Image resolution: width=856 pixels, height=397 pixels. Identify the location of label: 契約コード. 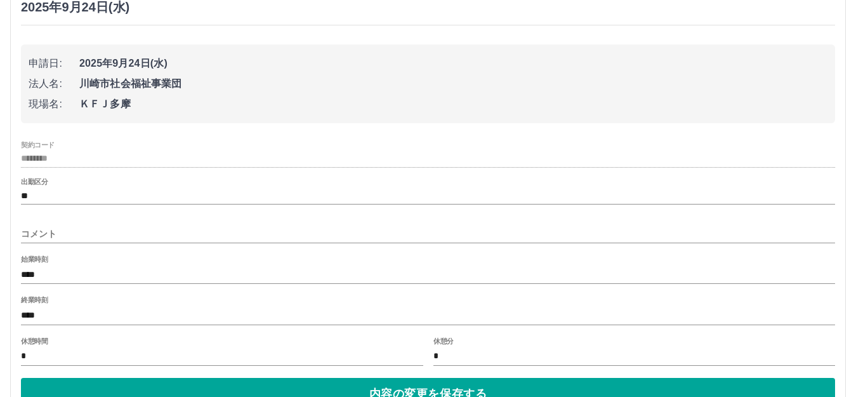
(37, 144).